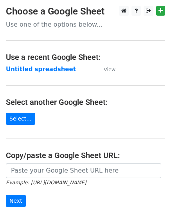  I want to click on h3: Choose a Google Sheet, so click(85, 11).